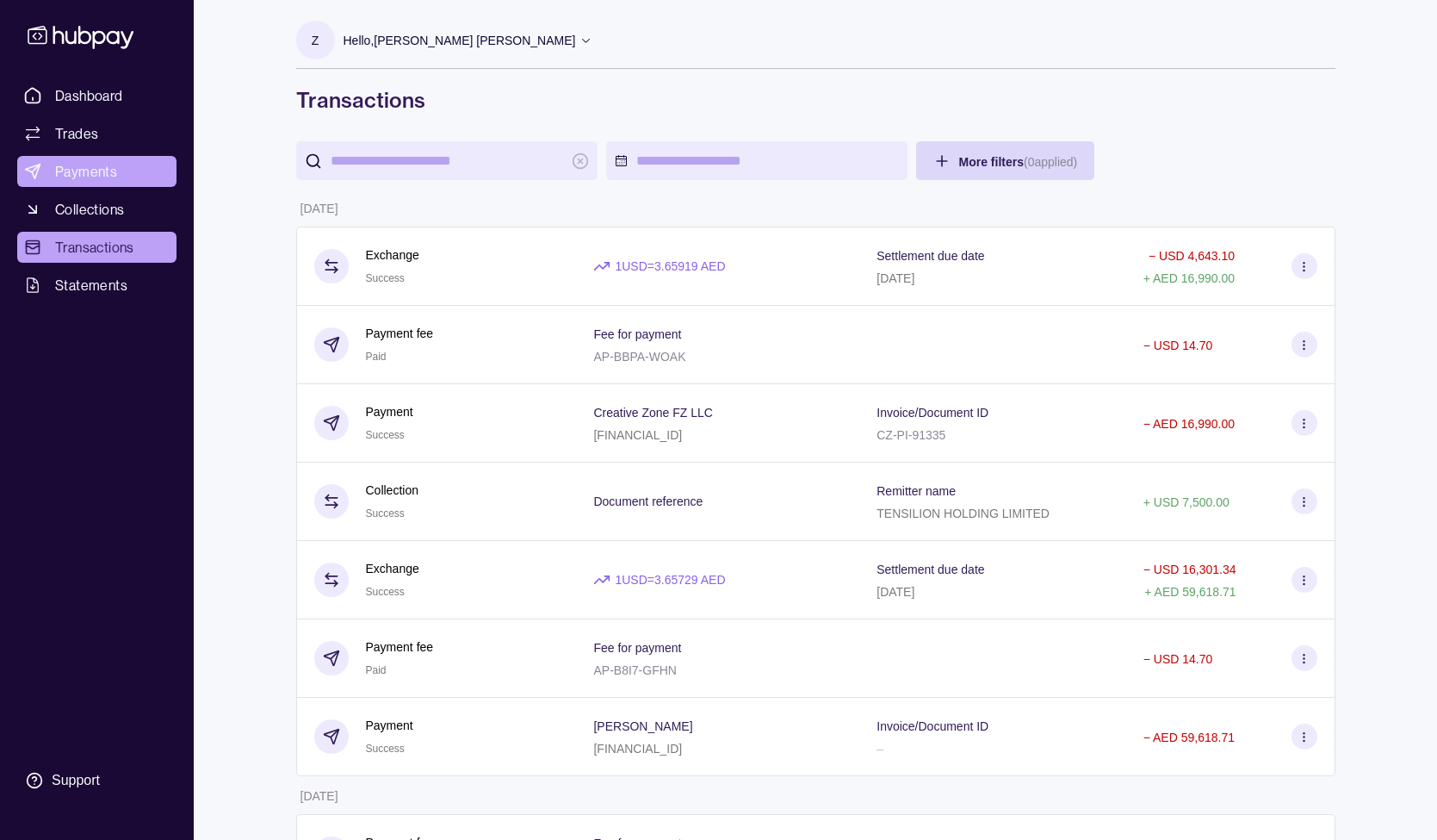  Describe the element at coordinates (1006, 160) in the screenshot. I see `button: More filters(0applied)` at that location.